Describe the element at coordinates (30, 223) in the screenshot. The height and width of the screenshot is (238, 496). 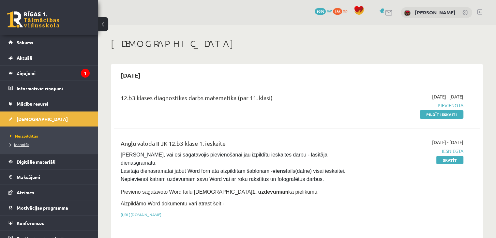
I see `span: Konferences` at that location.